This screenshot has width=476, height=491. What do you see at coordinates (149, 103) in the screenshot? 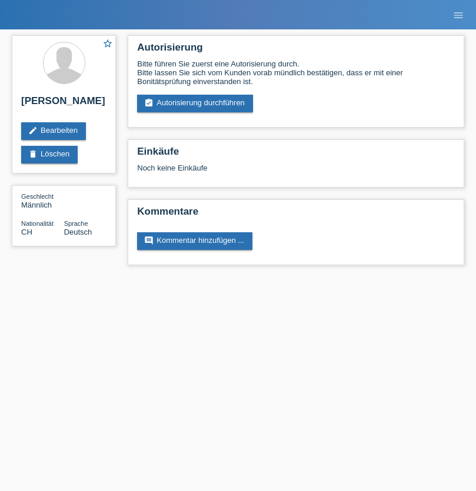
I see `i: assignment_turned_in` at bounding box center [149, 103].